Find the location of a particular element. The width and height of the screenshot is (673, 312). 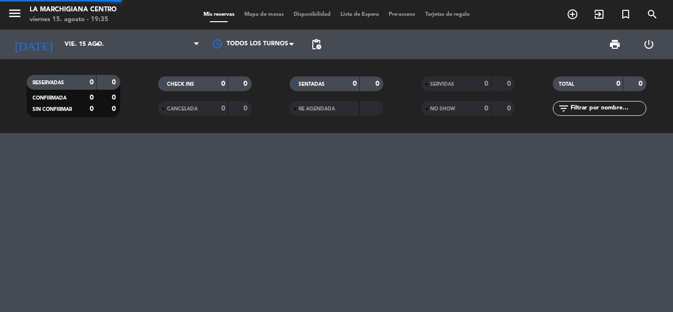

span: TOTAL is located at coordinates (566, 84).